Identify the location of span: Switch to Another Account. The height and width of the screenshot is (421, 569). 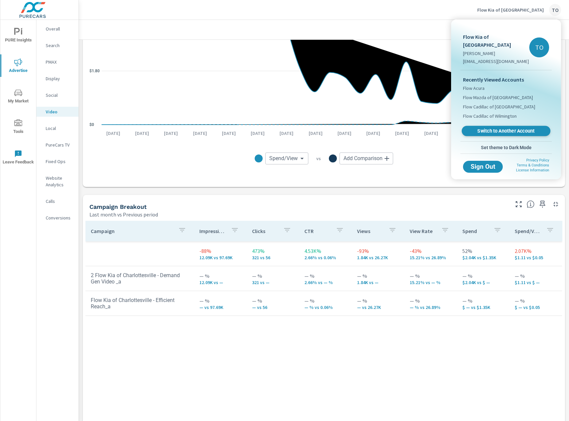
(506, 131).